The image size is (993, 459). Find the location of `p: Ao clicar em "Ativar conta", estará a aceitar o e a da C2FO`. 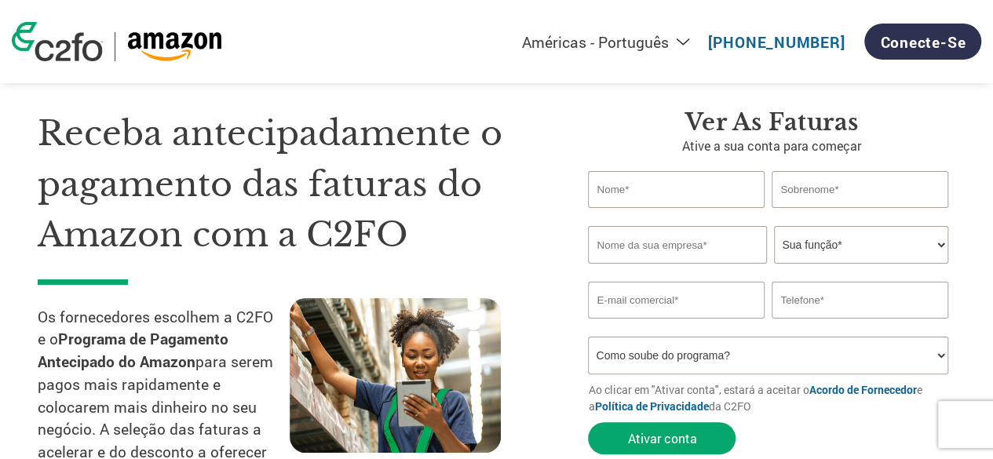

p: Ao clicar em "Ativar conta", estará a aceitar o e a da C2FO is located at coordinates (771, 398).